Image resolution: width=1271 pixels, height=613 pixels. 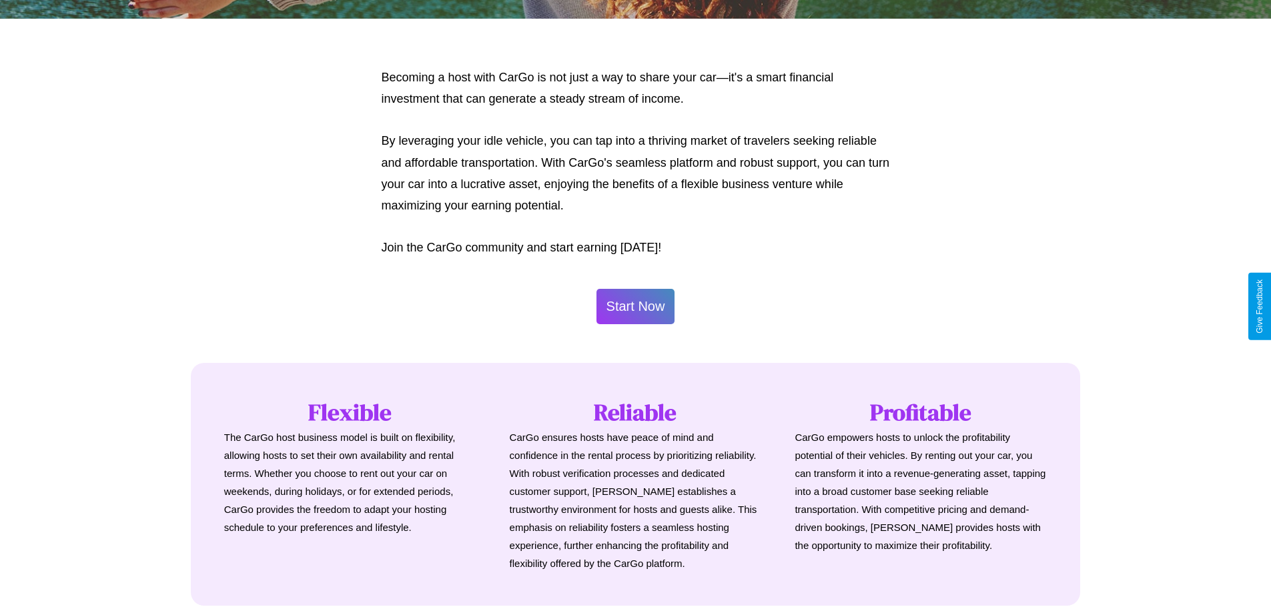 What do you see at coordinates (350, 412) in the screenshot?
I see `h1: Flexible` at bounding box center [350, 412].